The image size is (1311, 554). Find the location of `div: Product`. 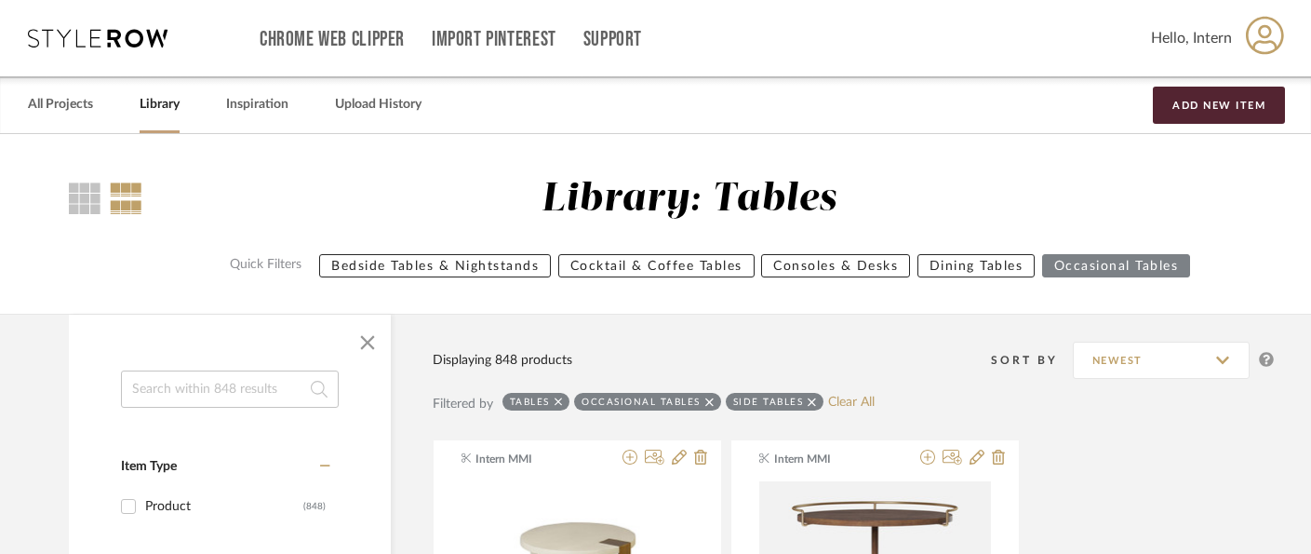

div: Product is located at coordinates (224, 506).